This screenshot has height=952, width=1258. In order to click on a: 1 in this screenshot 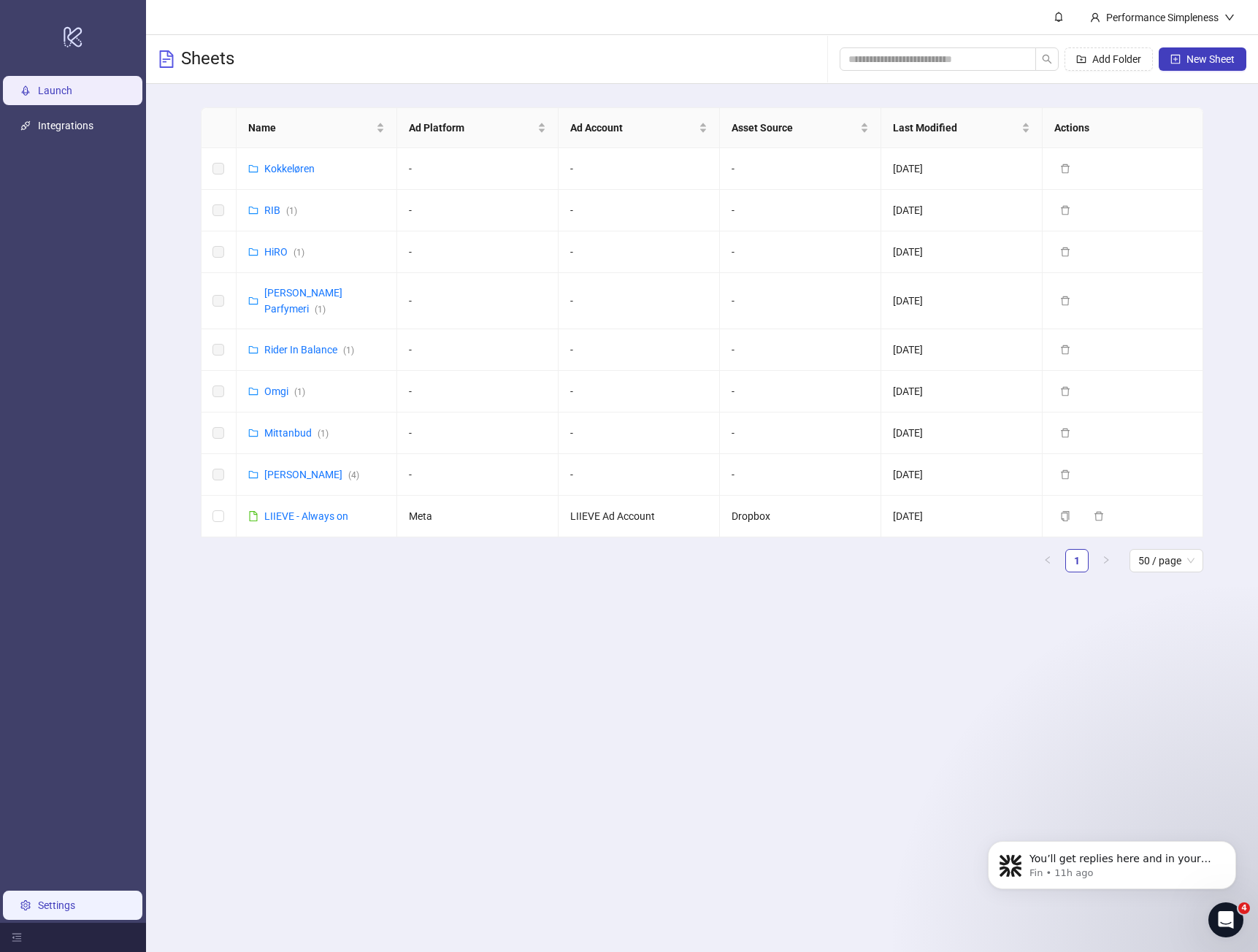, I will do `click(1077, 561)`.